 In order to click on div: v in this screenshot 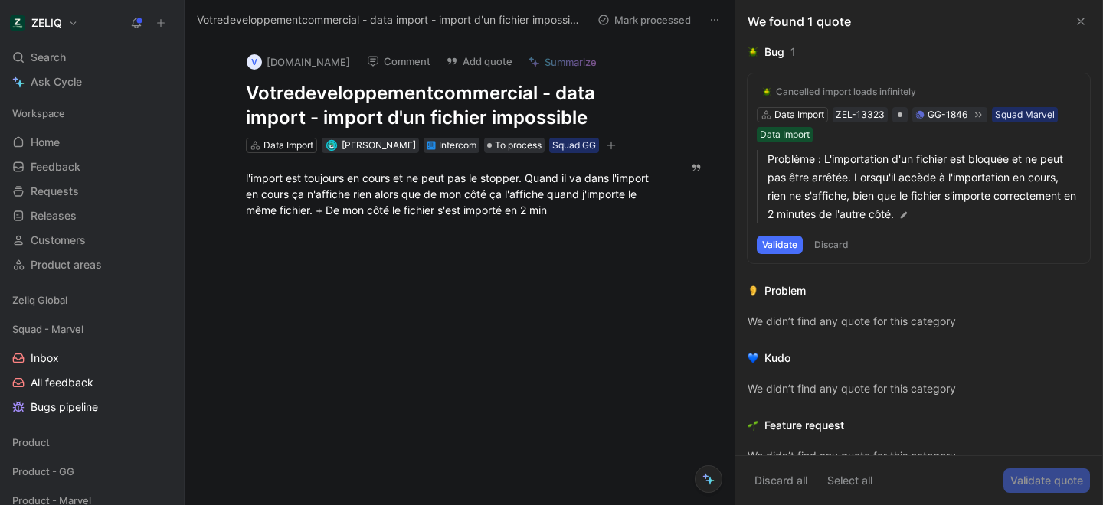, I will do `click(254, 62)`.